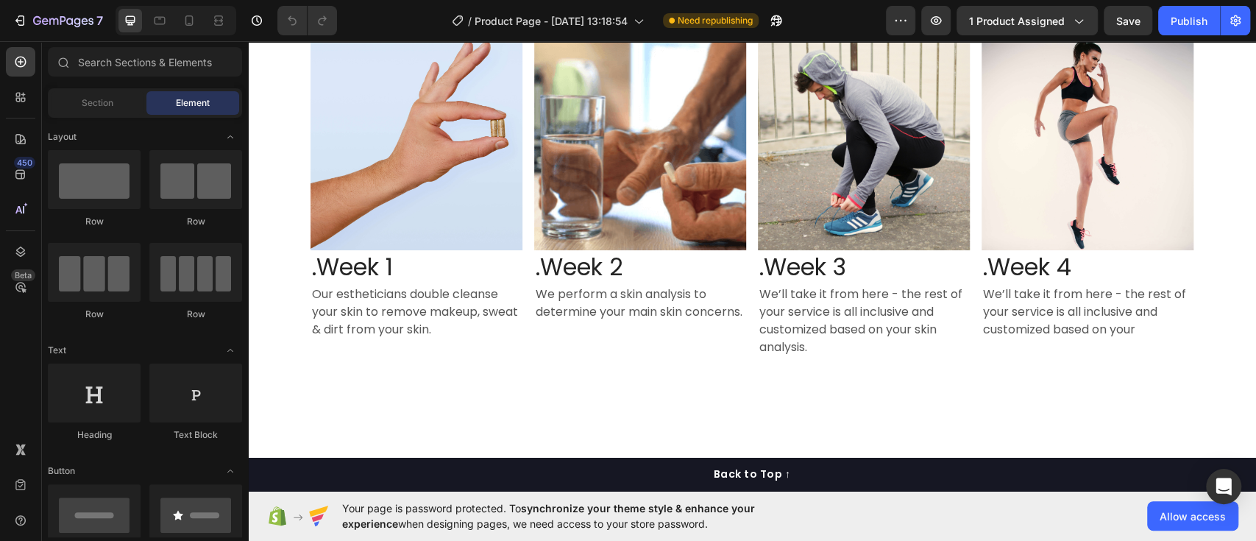 The image size is (1256, 541). Describe the element at coordinates (61, 471) in the screenshot. I see `span: Button` at that location.